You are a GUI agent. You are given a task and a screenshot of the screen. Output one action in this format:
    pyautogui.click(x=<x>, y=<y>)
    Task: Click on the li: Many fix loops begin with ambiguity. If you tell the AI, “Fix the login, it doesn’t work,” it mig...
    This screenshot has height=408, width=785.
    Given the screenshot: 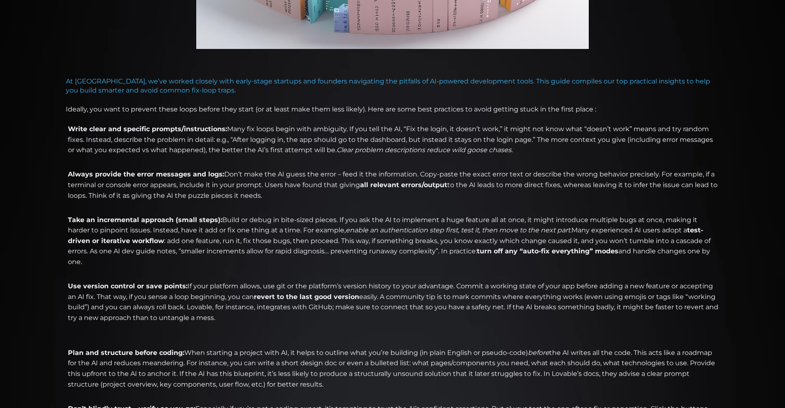 What is the action you would take?
    pyautogui.click(x=392, y=145)
    